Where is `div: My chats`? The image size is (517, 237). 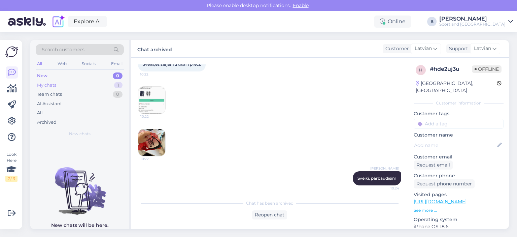
div: My chats is located at coordinates (46, 85).